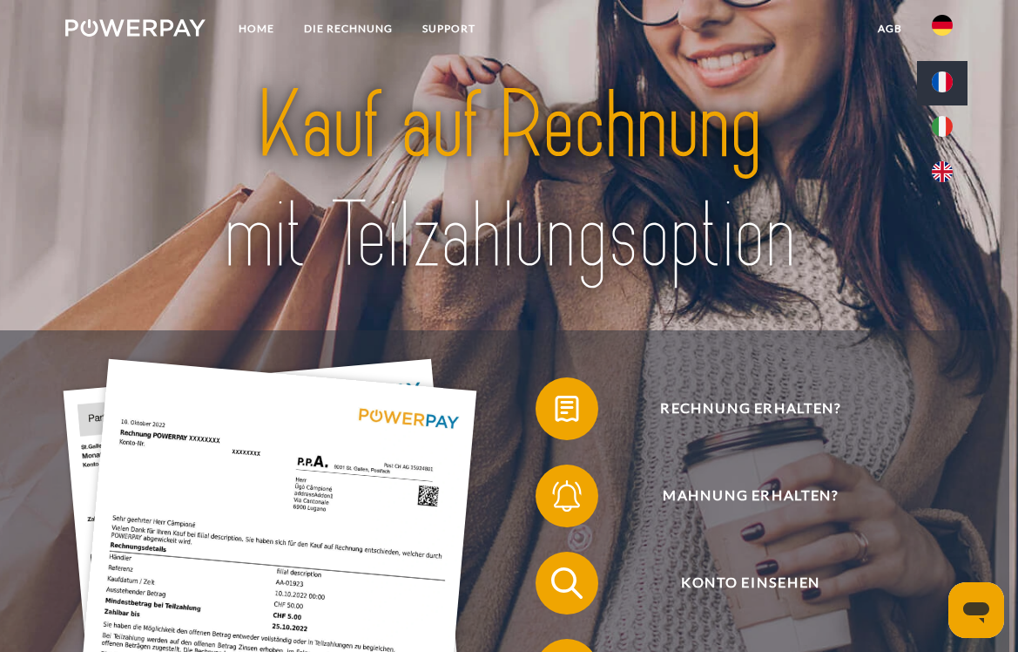  What do you see at coordinates (943, 126) in the screenshot?
I see `img: it` at bounding box center [943, 126].